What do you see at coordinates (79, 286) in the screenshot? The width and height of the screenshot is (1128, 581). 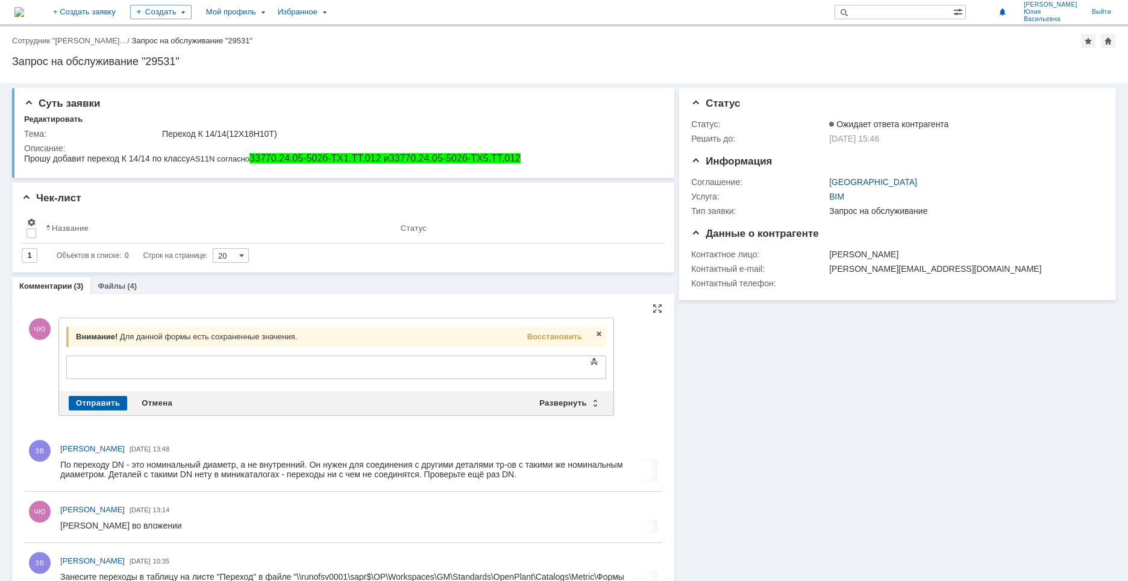 I see `div: (3)` at bounding box center [79, 286].